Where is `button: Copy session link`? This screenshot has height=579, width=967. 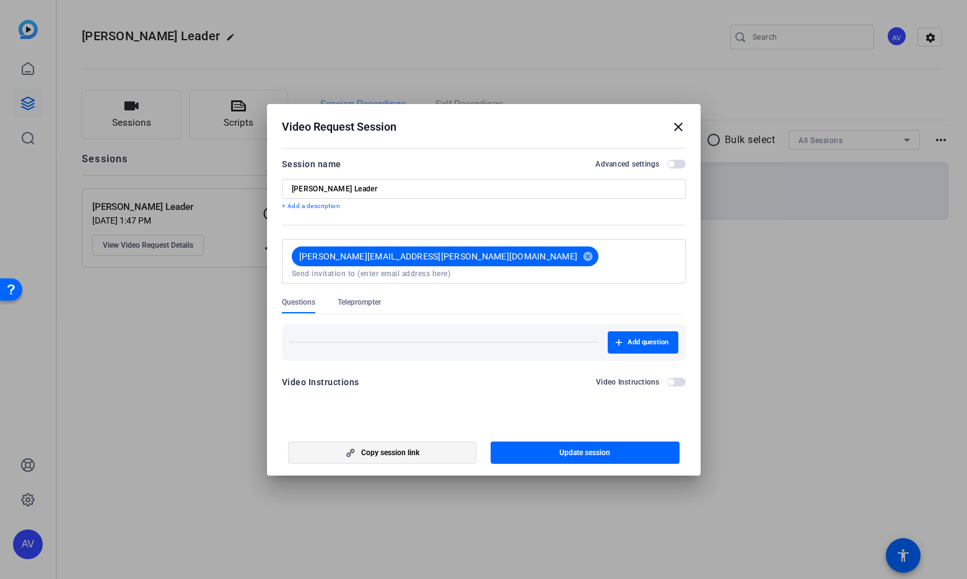
button: Copy session link is located at coordinates (382, 453).